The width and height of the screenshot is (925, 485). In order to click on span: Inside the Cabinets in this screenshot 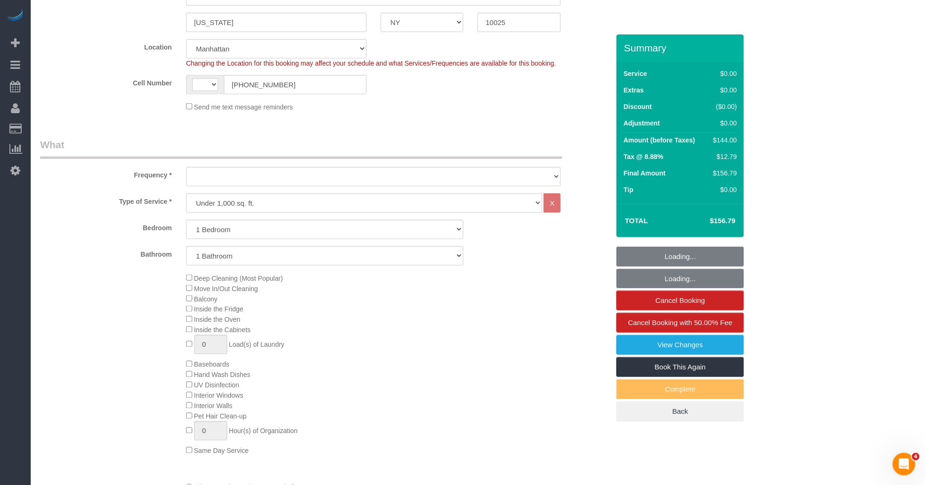, I will do `click(222, 331)`.